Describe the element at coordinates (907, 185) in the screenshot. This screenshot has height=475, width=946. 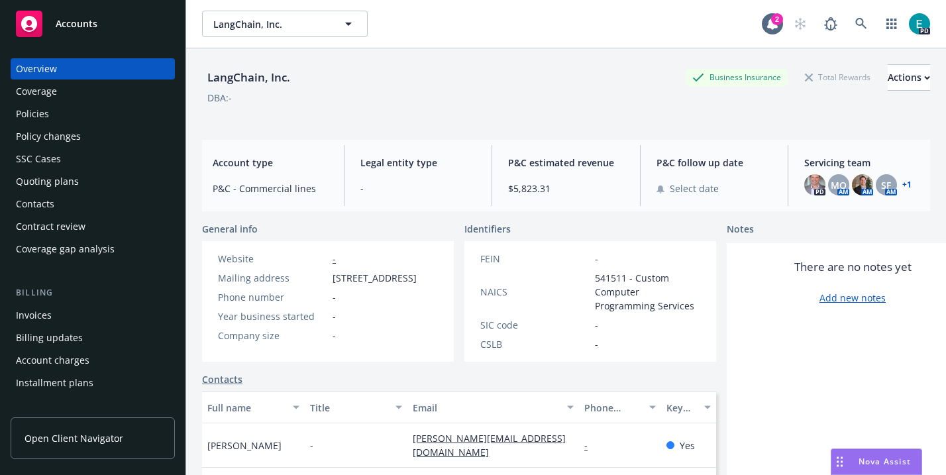
I see `a: +1` at that location.